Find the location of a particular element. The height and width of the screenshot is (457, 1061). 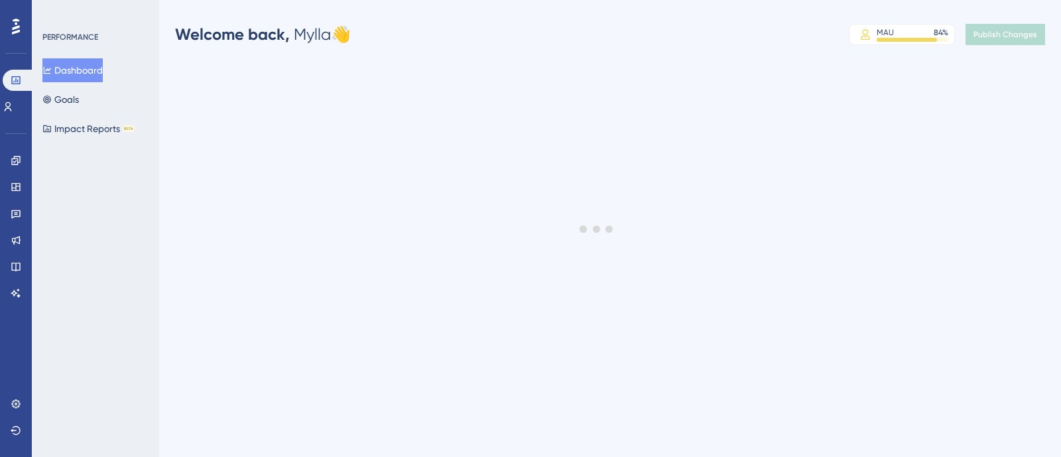

button: Dashboard is located at coordinates (72, 70).